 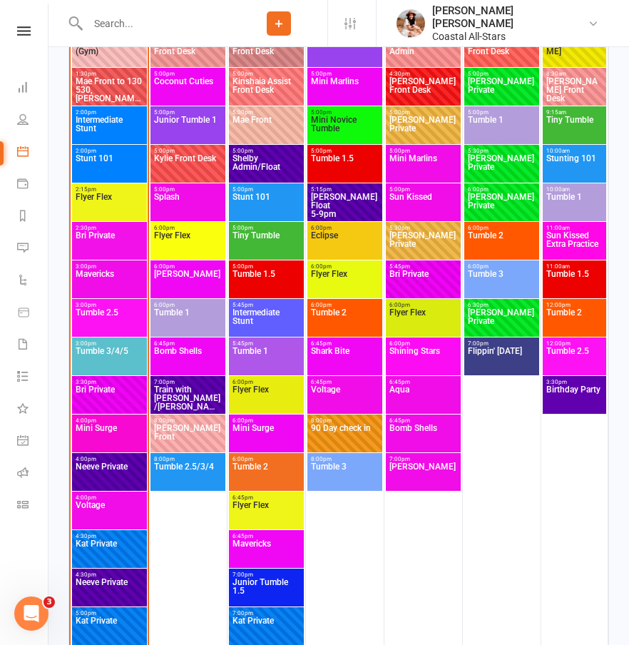 What do you see at coordinates (33, 409) in the screenshot?
I see `a: What's New` at bounding box center [33, 409].